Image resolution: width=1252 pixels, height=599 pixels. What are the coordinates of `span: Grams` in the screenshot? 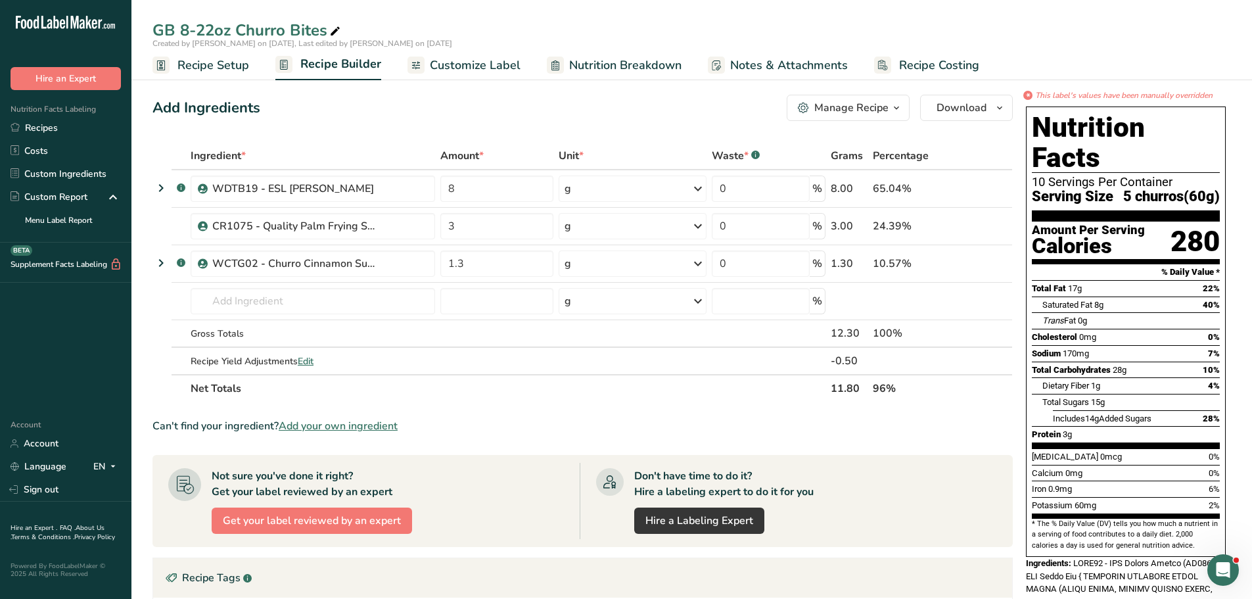 It's located at (846, 156).